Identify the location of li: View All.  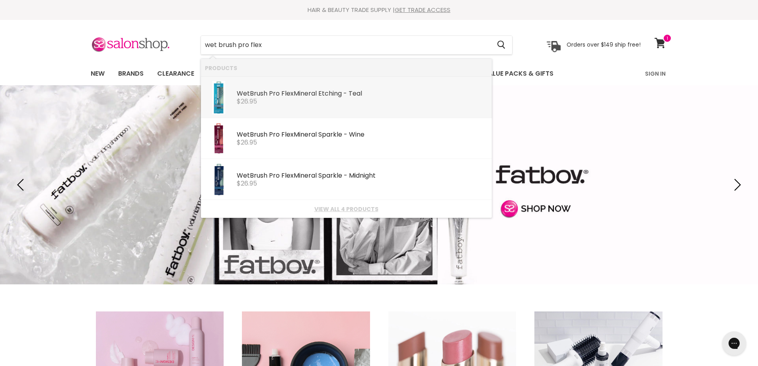
(346, 208).